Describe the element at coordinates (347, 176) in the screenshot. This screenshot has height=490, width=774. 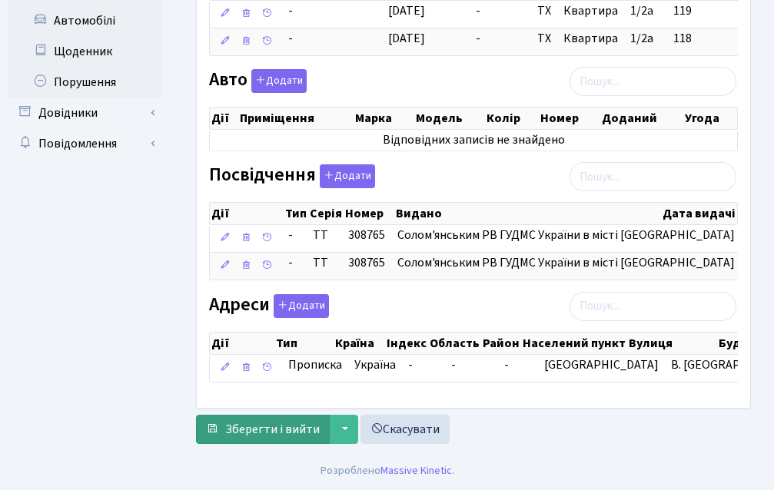
I see `button: Посвідчення` at that location.